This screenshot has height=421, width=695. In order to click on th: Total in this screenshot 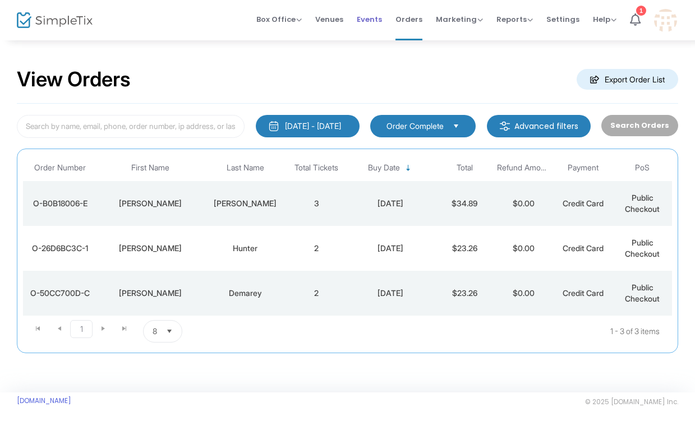, I will do `click(464, 168)`.